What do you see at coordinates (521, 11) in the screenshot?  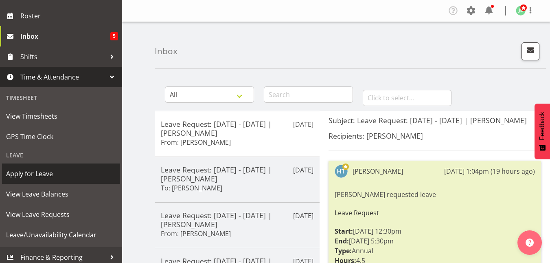 I see `img: jodine-bunn132.jpg` at bounding box center [521, 11].